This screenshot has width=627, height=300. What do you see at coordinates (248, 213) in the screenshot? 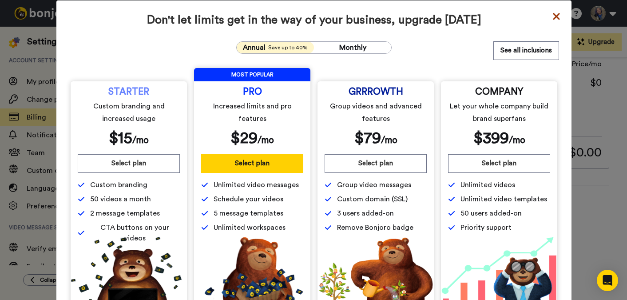
I see `span: 5 message templates` at bounding box center [248, 213].